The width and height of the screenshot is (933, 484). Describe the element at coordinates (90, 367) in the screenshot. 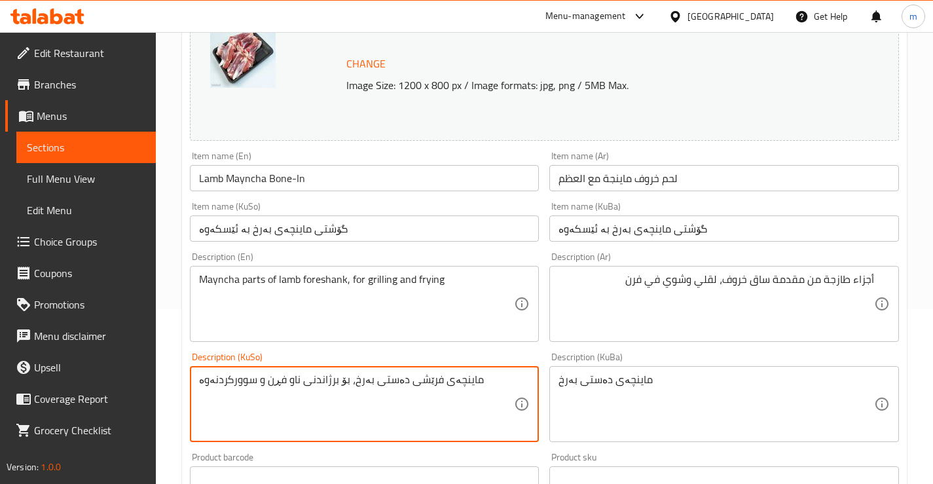

I see `span: Upsell` at that location.